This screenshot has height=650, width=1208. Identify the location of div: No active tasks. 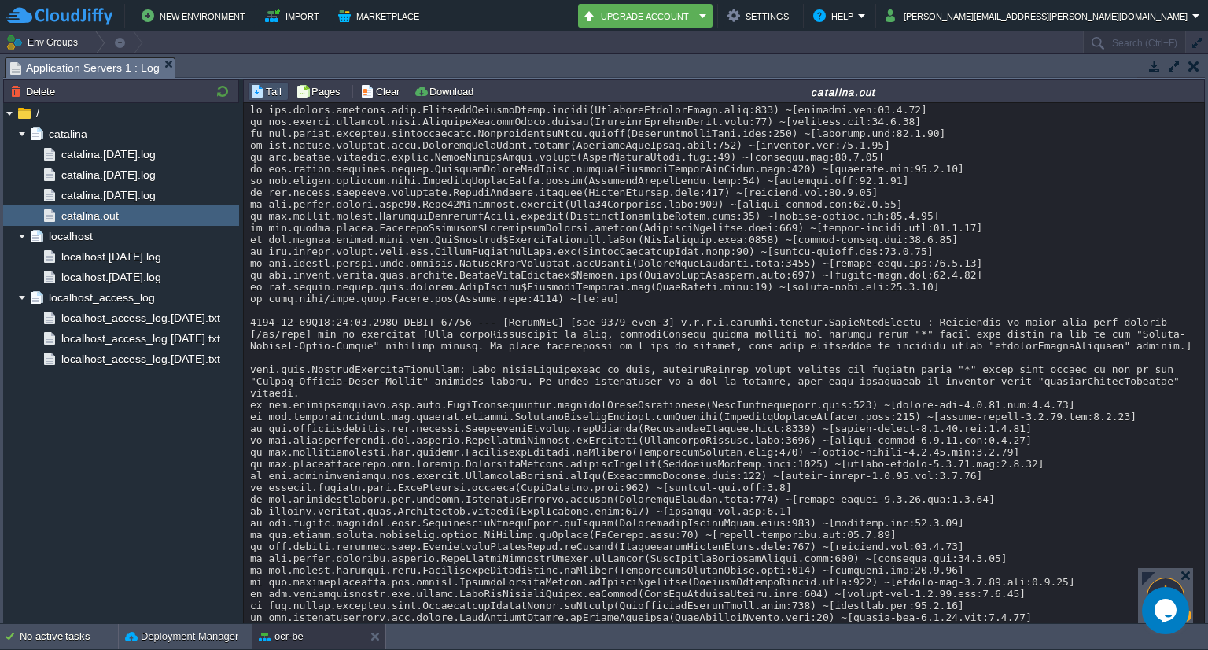
(68, 636).